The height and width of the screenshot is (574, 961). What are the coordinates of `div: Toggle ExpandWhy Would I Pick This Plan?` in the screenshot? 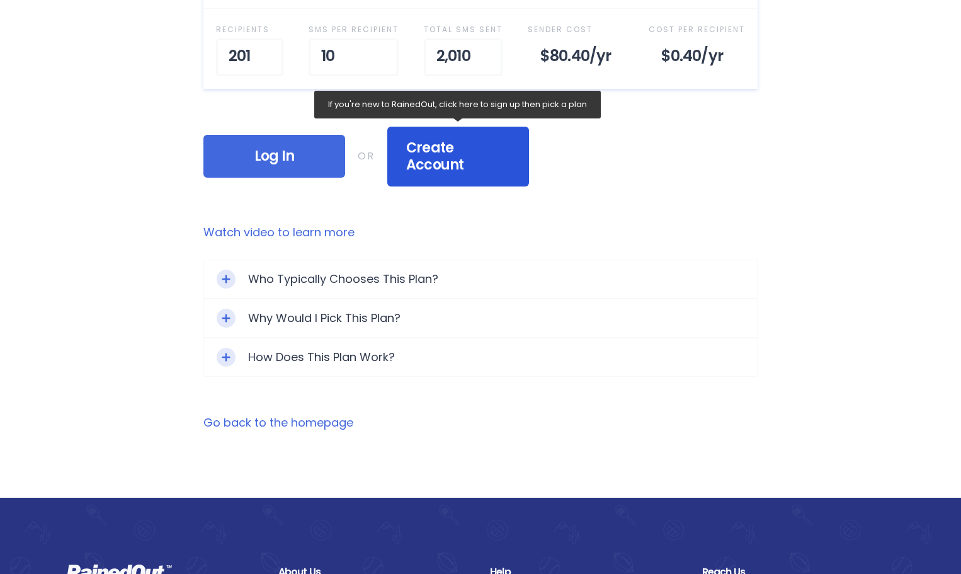 It's located at (481, 318).